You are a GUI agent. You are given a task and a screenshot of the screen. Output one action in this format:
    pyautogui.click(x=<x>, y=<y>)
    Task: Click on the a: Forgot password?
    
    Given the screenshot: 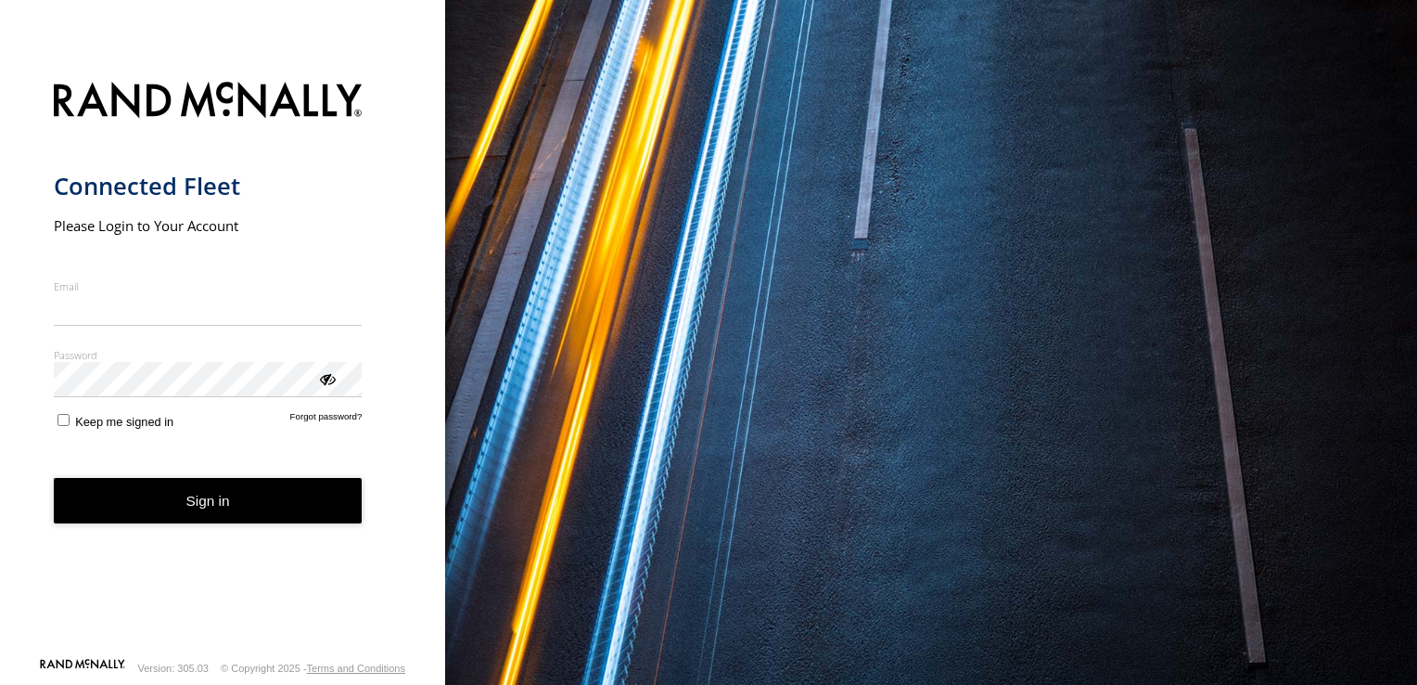 What is the action you would take?
    pyautogui.click(x=326, y=419)
    